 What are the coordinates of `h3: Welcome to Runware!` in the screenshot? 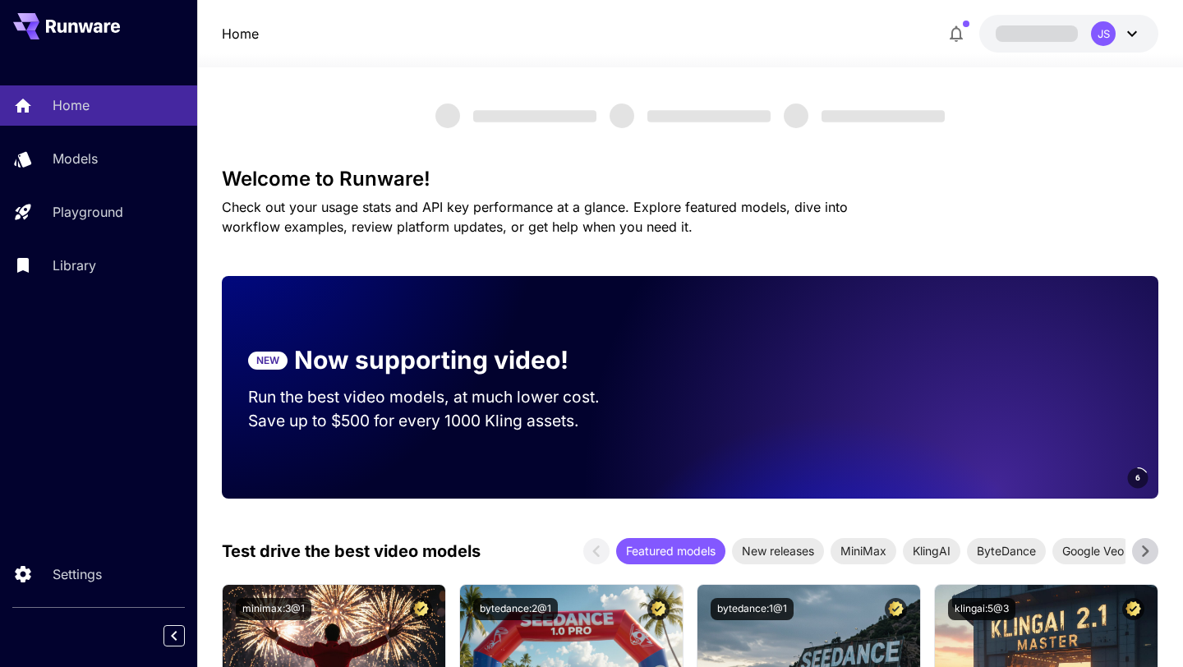 It's located at (690, 179).